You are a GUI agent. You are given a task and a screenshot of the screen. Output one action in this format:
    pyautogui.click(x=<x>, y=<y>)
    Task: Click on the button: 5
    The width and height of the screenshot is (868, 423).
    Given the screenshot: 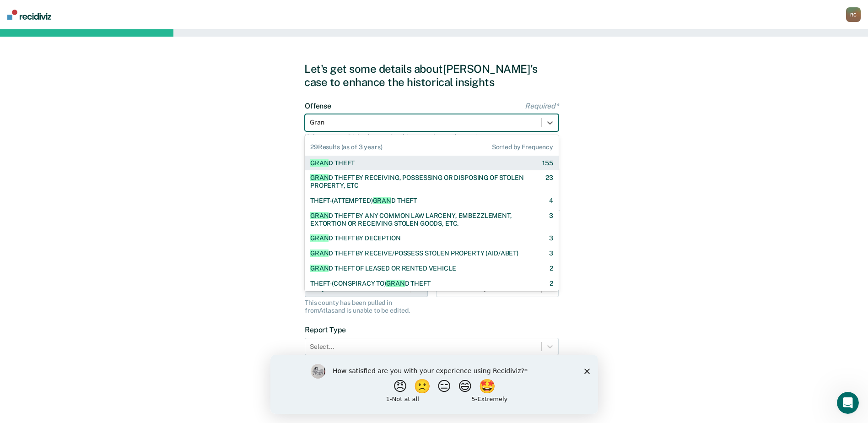 What is the action you would take?
    pyautogui.click(x=217, y=32)
    